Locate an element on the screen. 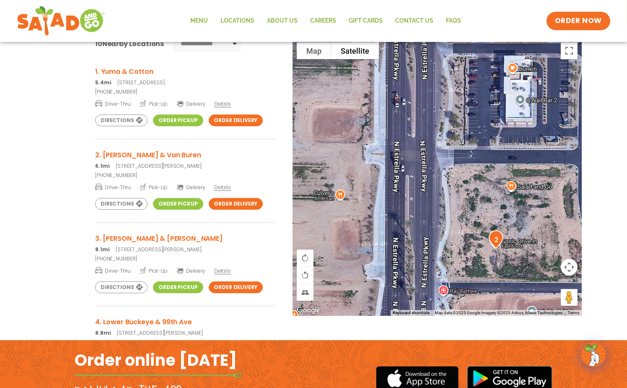 Image resolution: width=627 pixels, height=388 pixels. strong: 6.1mi is located at coordinates (102, 166).